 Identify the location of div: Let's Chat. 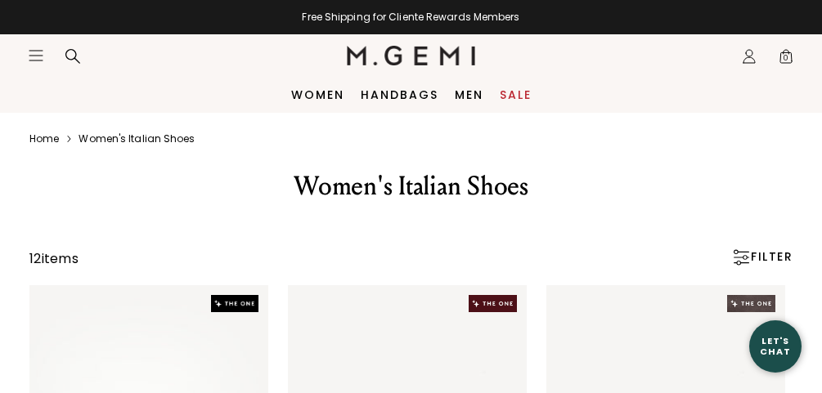
(775, 346).